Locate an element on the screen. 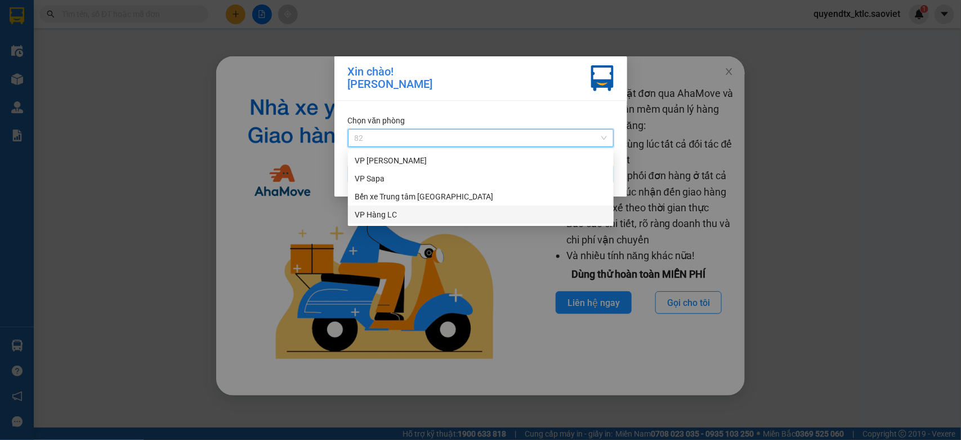 Image resolution: width=961 pixels, height=440 pixels. div: VP Bảo Hà is located at coordinates (481, 160).